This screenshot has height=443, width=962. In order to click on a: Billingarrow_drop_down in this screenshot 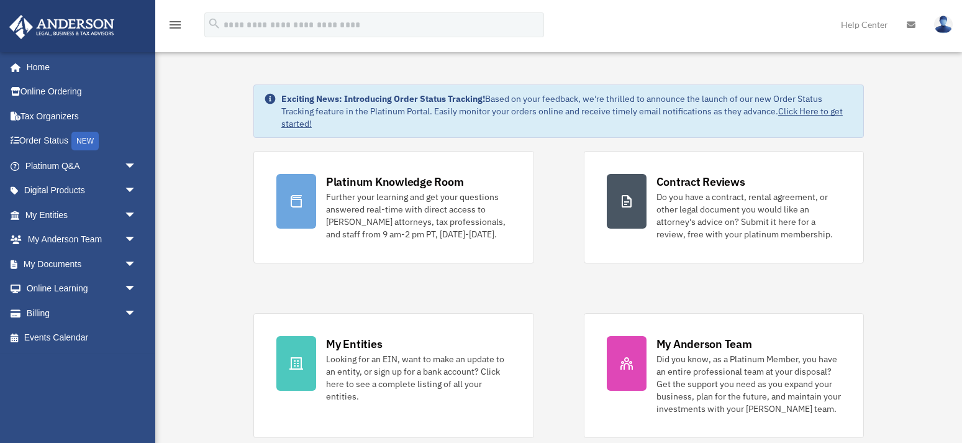, I will do `click(82, 313)`.